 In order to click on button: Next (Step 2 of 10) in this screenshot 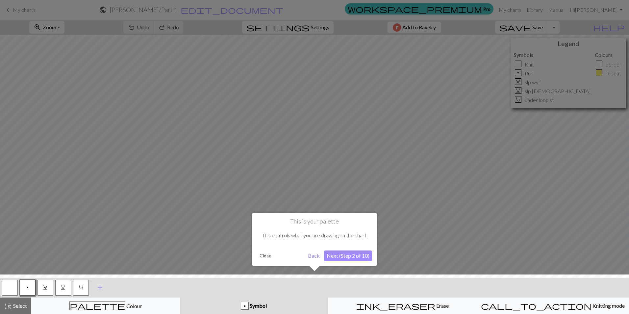, I will do `click(348, 256)`.